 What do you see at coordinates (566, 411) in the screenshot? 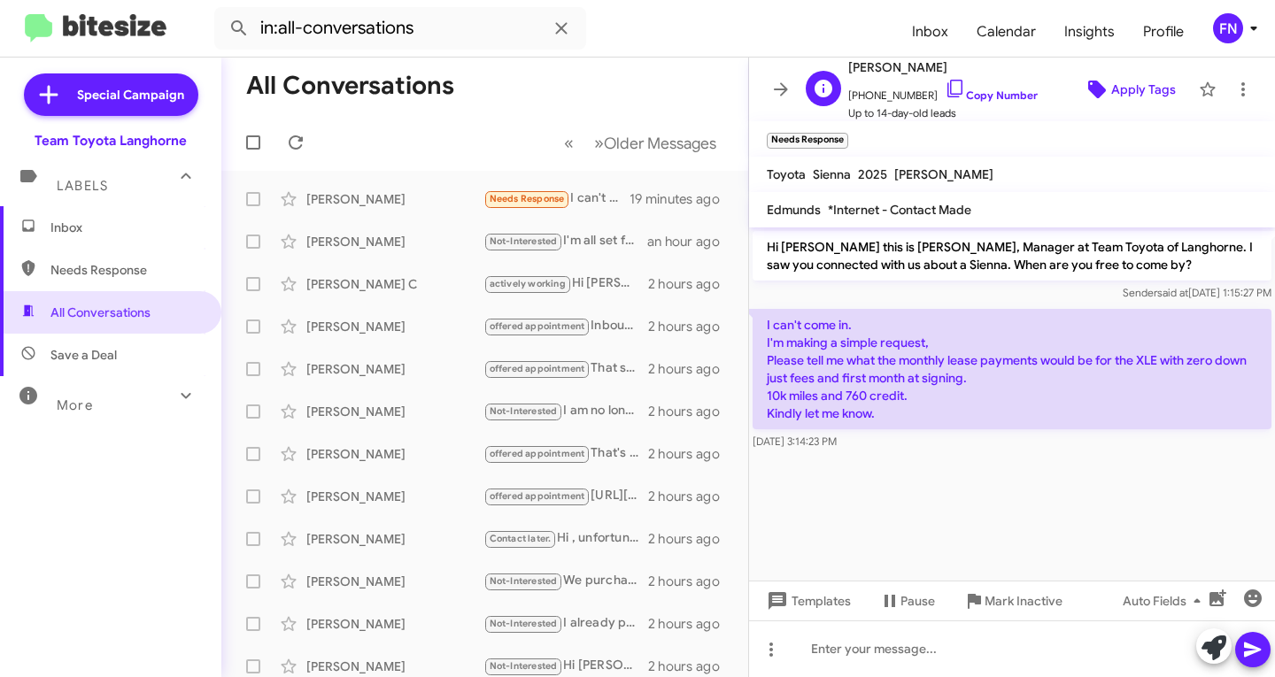
I see `div: I am no longer in the market, thank you` at bounding box center [566, 411].